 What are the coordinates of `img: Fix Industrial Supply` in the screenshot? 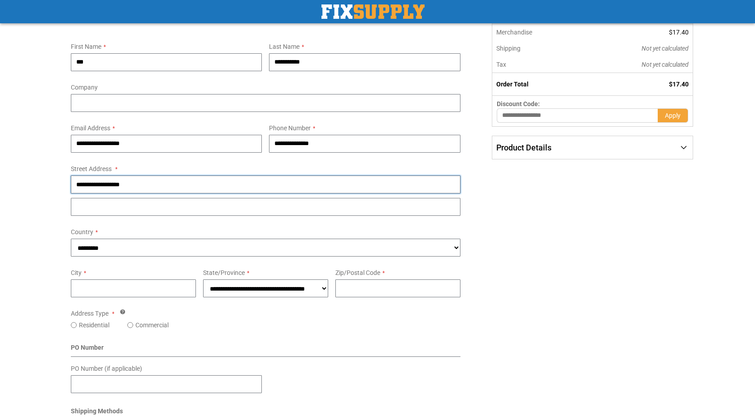 It's located at (373, 12).